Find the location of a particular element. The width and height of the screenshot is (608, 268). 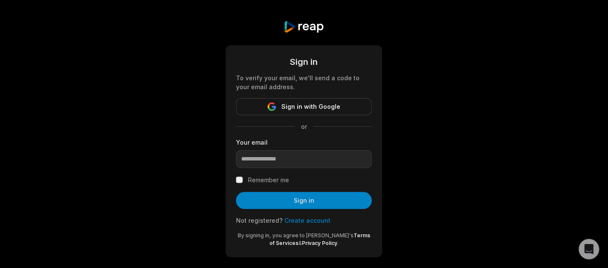

a: Create account is located at coordinates (307, 221).